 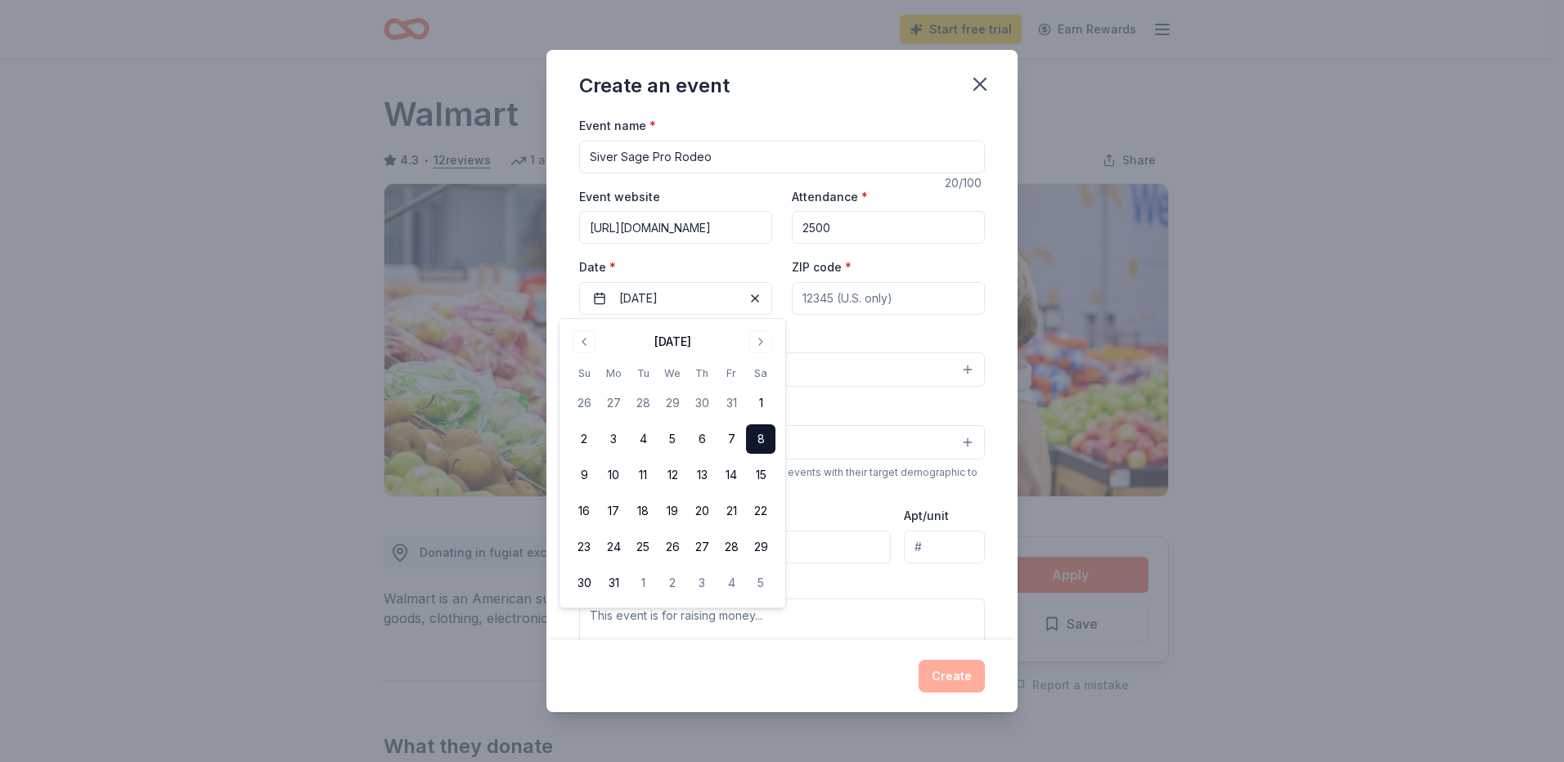 What do you see at coordinates (731, 439) in the screenshot?
I see `button: 7` at bounding box center [731, 439].